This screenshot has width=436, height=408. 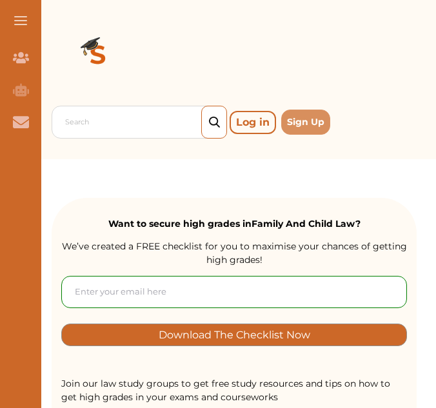 What do you see at coordinates (234, 335) in the screenshot?
I see `p: Download The Checklist Now` at bounding box center [234, 335].